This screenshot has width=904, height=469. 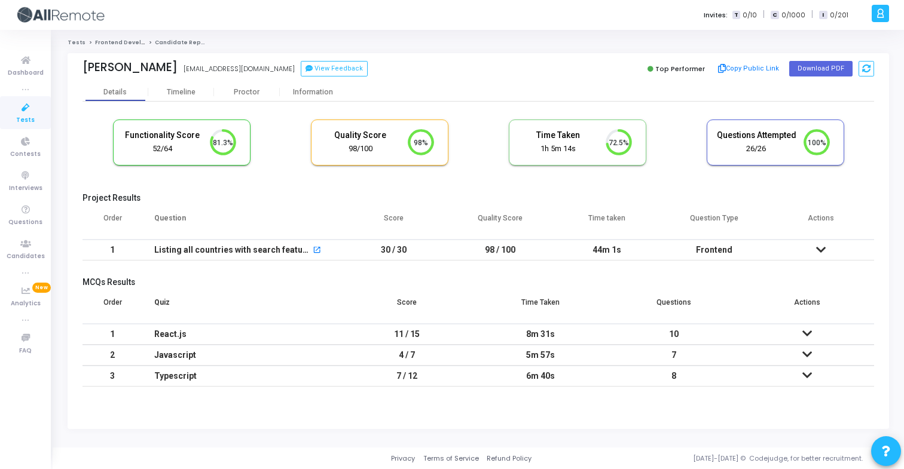 What do you see at coordinates (393, 250) in the screenshot?
I see `td: 30 / 30` at bounding box center [393, 250].